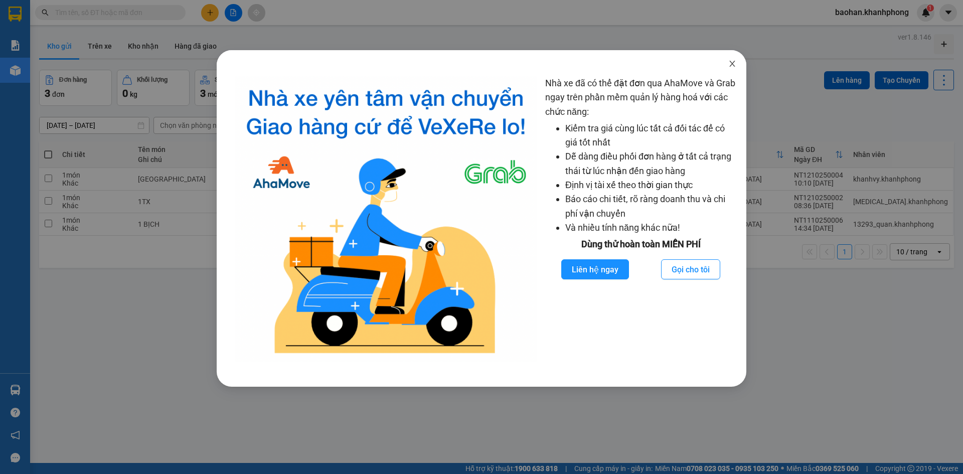 Image resolution: width=963 pixels, height=474 pixels. What do you see at coordinates (640, 244) in the screenshot?
I see `div: Dùng thử hoàn toàn MIỄN PHÍ` at bounding box center [640, 244].